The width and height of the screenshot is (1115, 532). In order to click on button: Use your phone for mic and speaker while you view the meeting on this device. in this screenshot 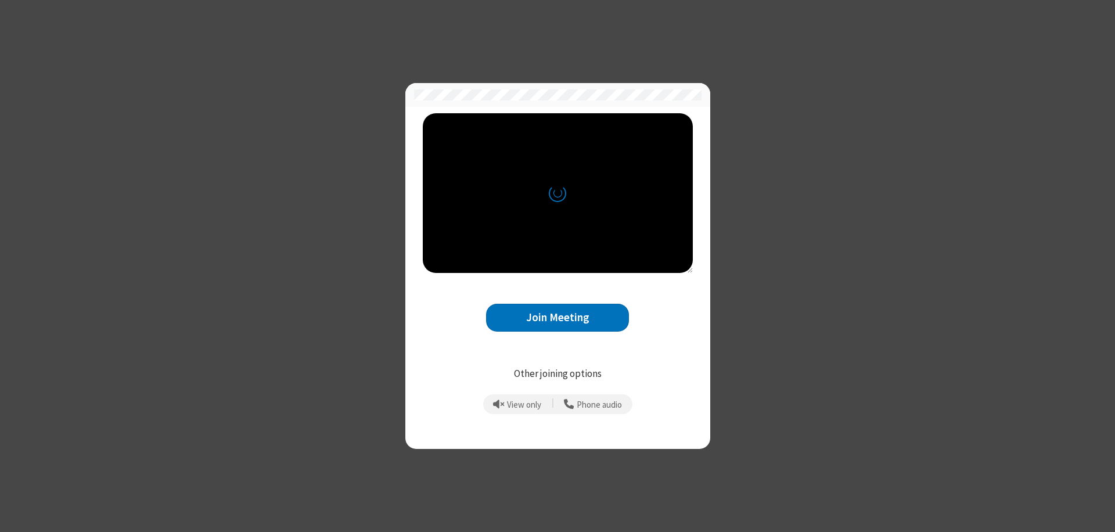, I will do `click(593, 404)`.